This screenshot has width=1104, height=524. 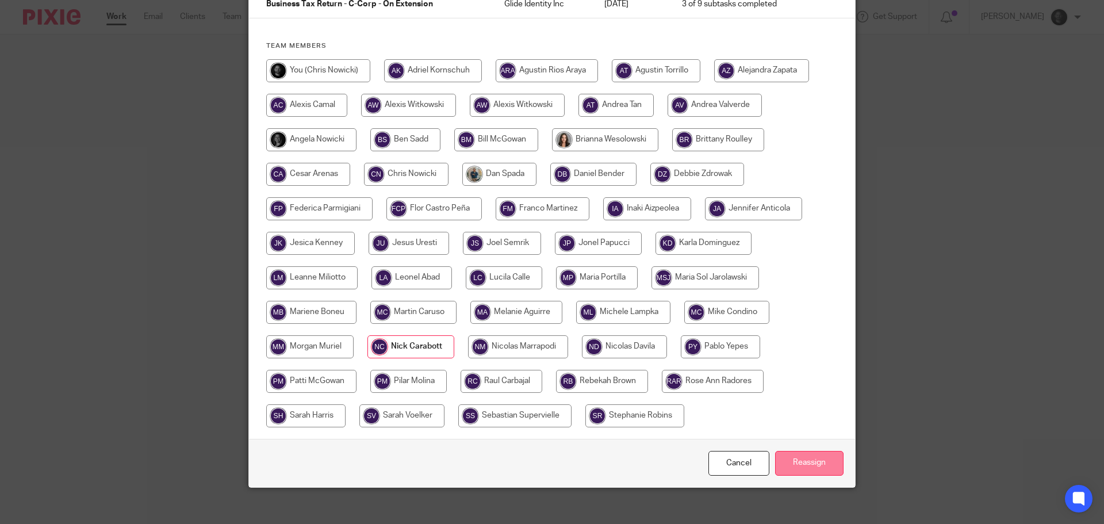 I want to click on span: Business Tax Return - C-Corp - On Extension, so click(x=350, y=5).